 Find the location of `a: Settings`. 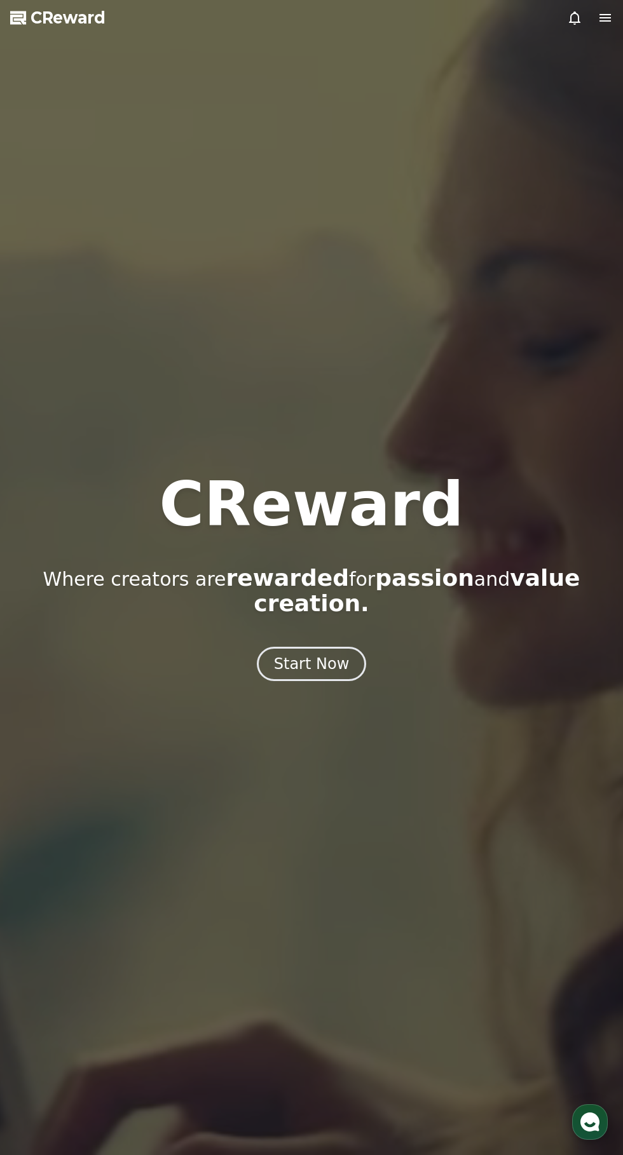

a: Settings is located at coordinates (204, 419).